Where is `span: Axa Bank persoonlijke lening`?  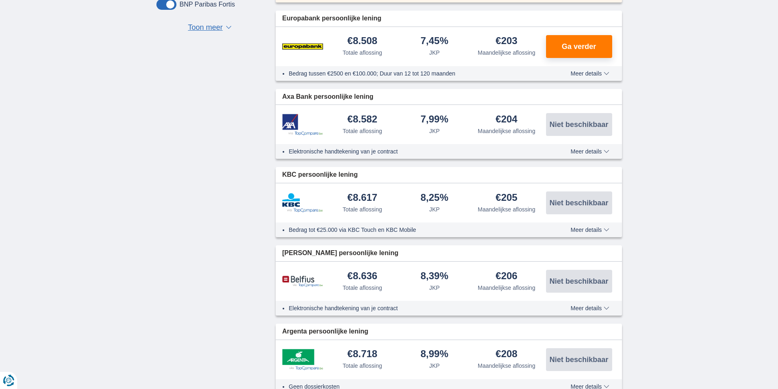 span: Axa Bank persoonlijke lening is located at coordinates (327, 97).